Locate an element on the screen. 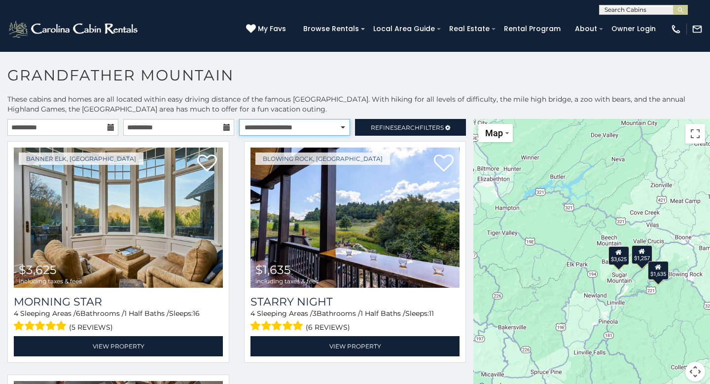 Image resolution: width=710 pixels, height=384 pixels. a: My Favs is located at coordinates (267, 29).